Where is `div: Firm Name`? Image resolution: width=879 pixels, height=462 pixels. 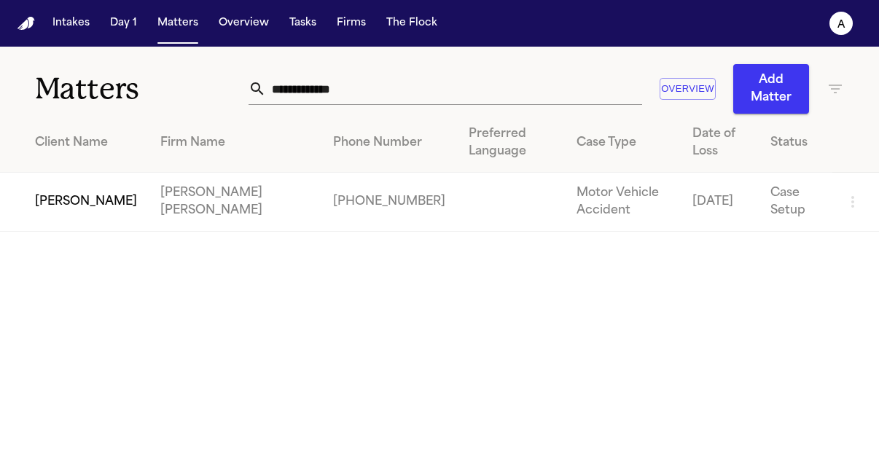 div: Firm Name is located at coordinates (235, 143).